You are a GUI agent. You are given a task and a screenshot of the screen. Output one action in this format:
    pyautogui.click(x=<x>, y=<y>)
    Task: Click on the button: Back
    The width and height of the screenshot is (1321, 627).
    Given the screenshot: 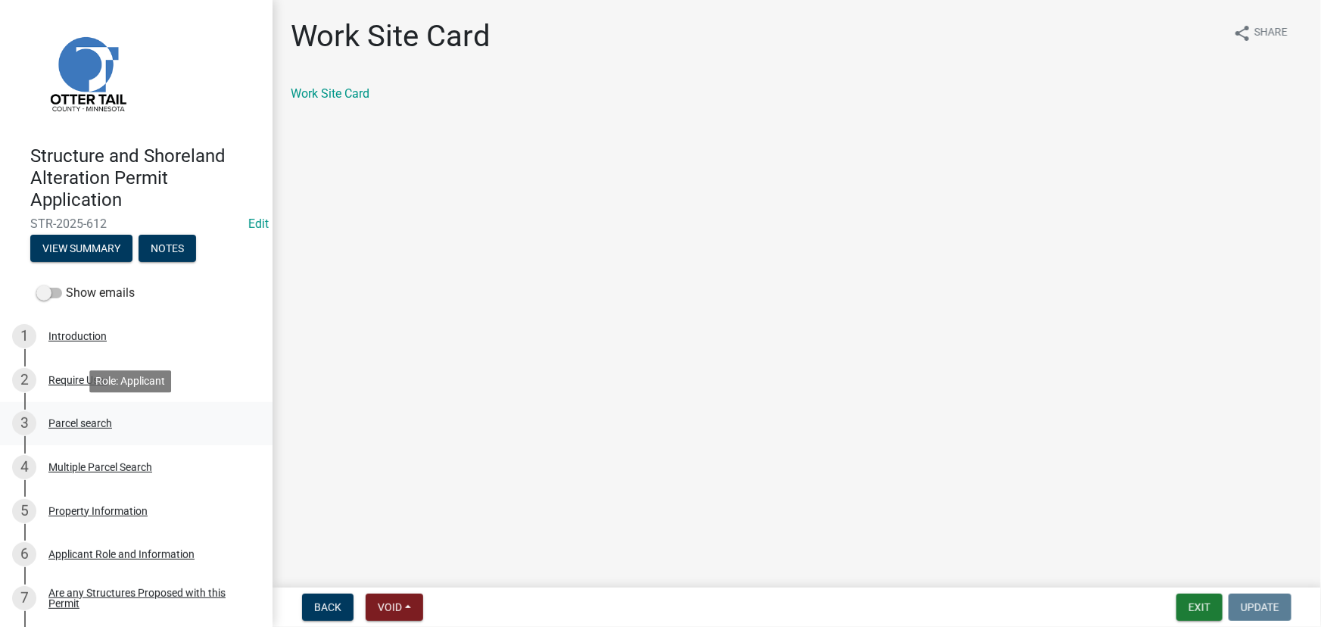 What is the action you would take?
    pyautogui.click(x=328, y=607)
    